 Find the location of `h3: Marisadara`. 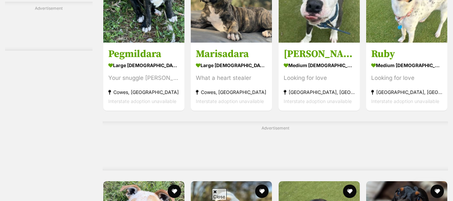

h3: Marisadara is located at coordinates (231, 54).